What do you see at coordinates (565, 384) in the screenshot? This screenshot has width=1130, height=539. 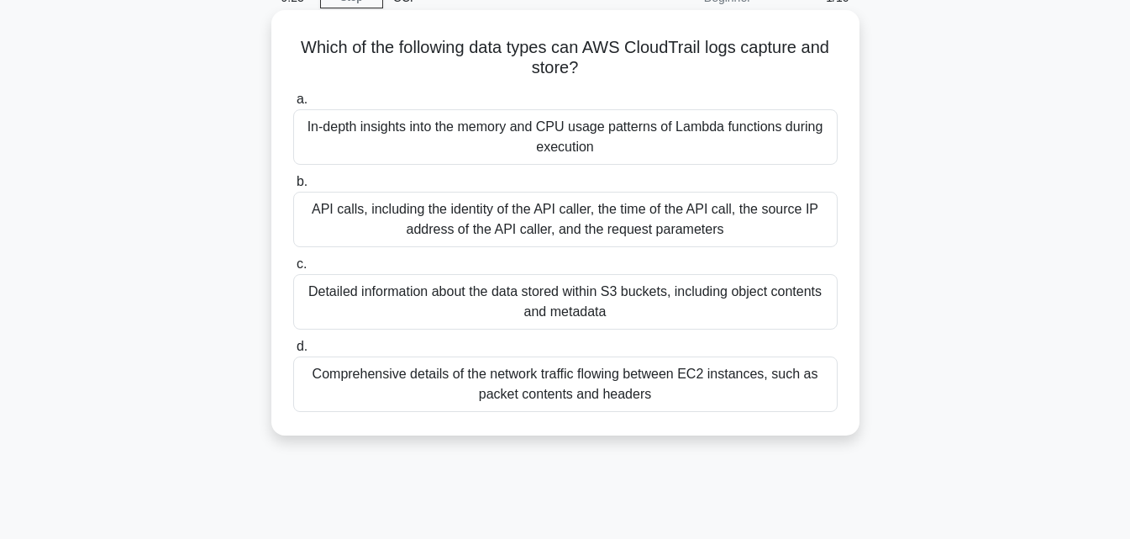 I see `div: Comprehensive details of the network traffic flowing between EC2 instances, such as packet conten...` at bounding box center [565, 384].